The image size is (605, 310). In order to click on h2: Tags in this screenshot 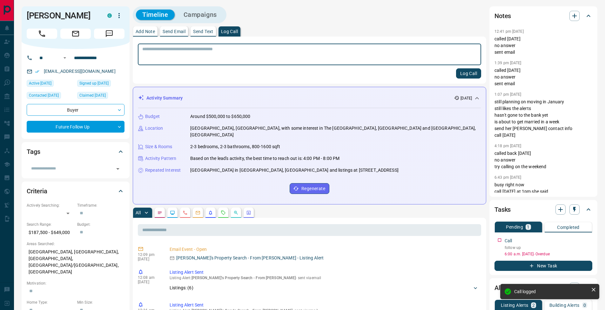, I will do `click(33, 152)`.